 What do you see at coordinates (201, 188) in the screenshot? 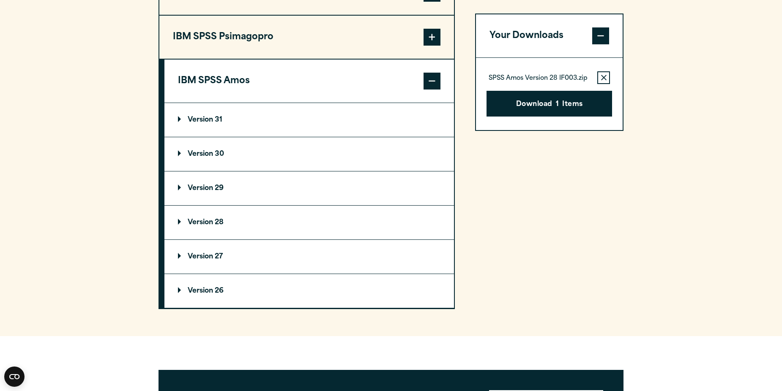
I see `p: Version 29` at bounding box center [201, 188].